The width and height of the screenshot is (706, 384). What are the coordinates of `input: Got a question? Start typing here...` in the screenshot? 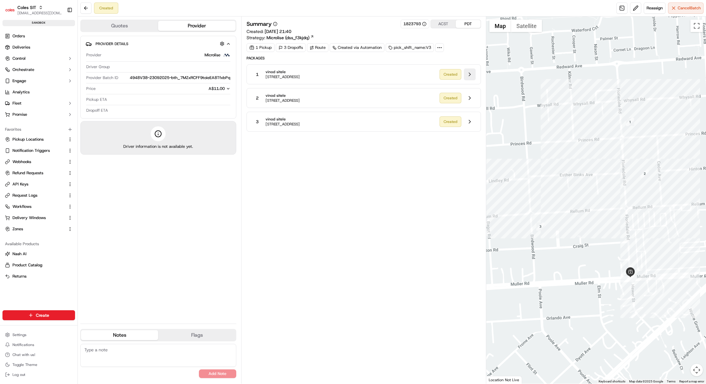 It's located at (64, 43).